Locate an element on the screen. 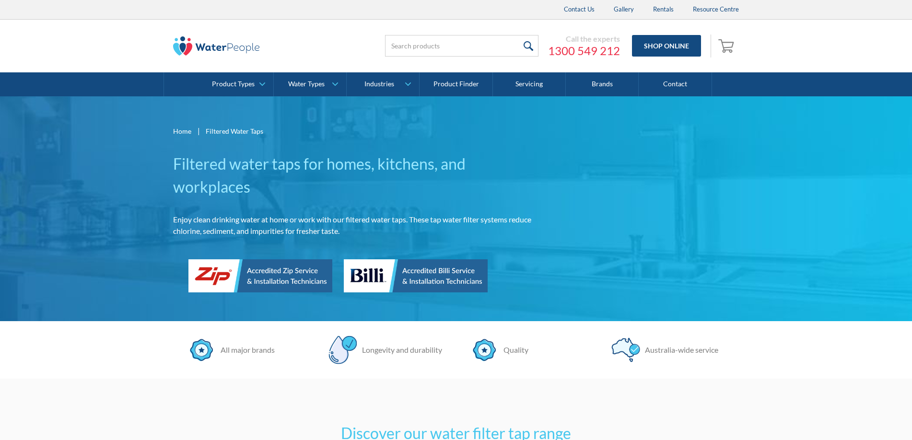 The image size is (912, 440). div: Call the experts is located at coordinates (584, 39).